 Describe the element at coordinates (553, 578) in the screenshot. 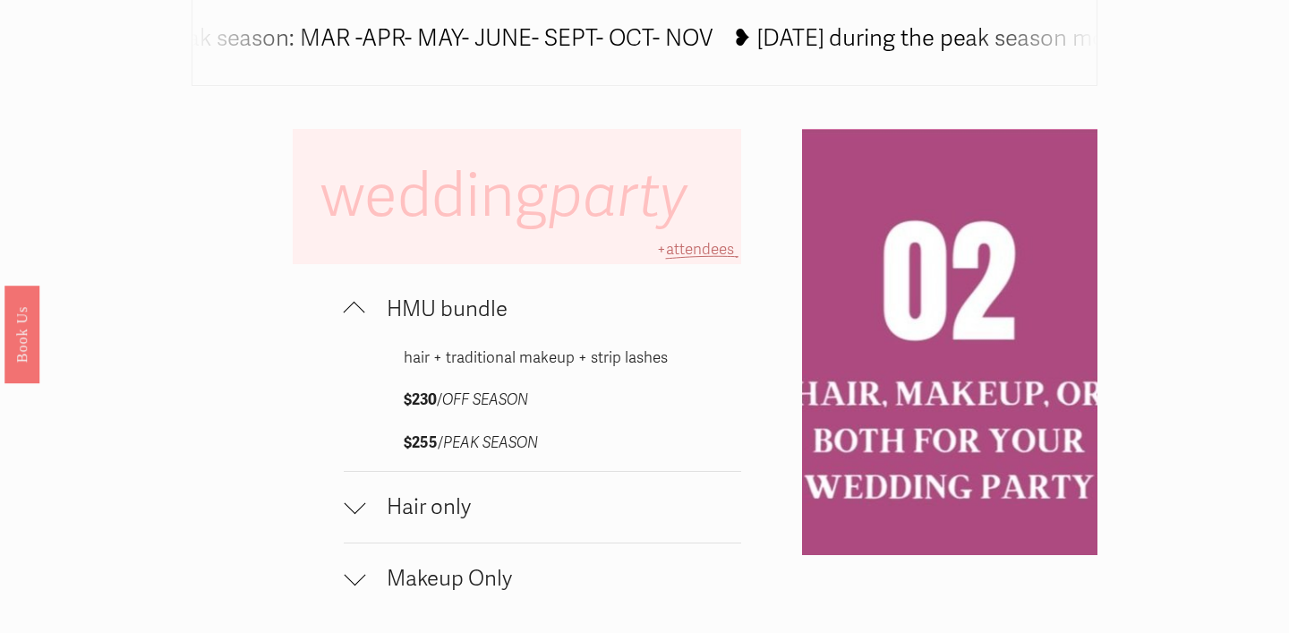

I see `span: Makeup Only` at that location.